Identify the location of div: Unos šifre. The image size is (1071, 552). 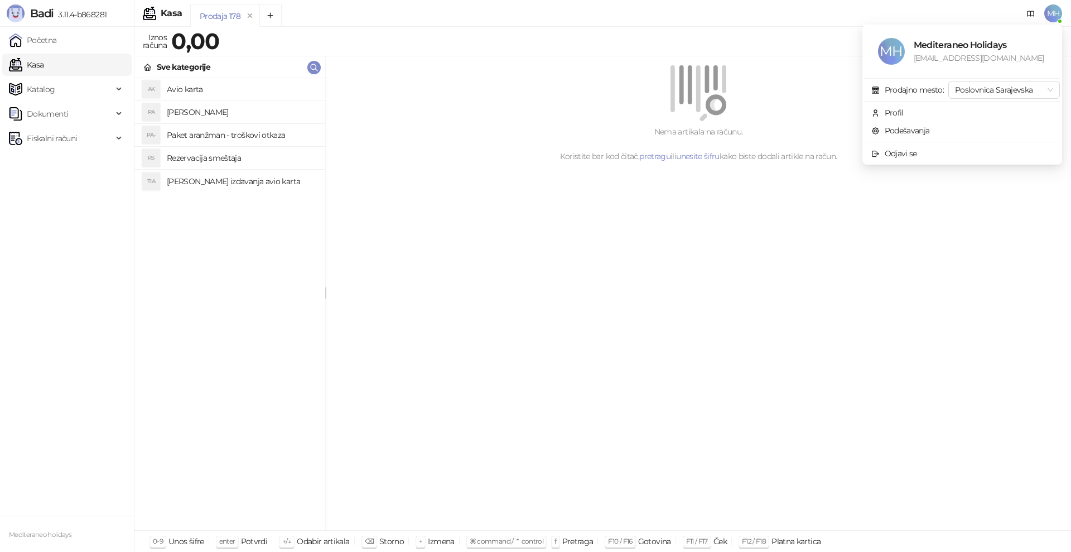
(186, 541).